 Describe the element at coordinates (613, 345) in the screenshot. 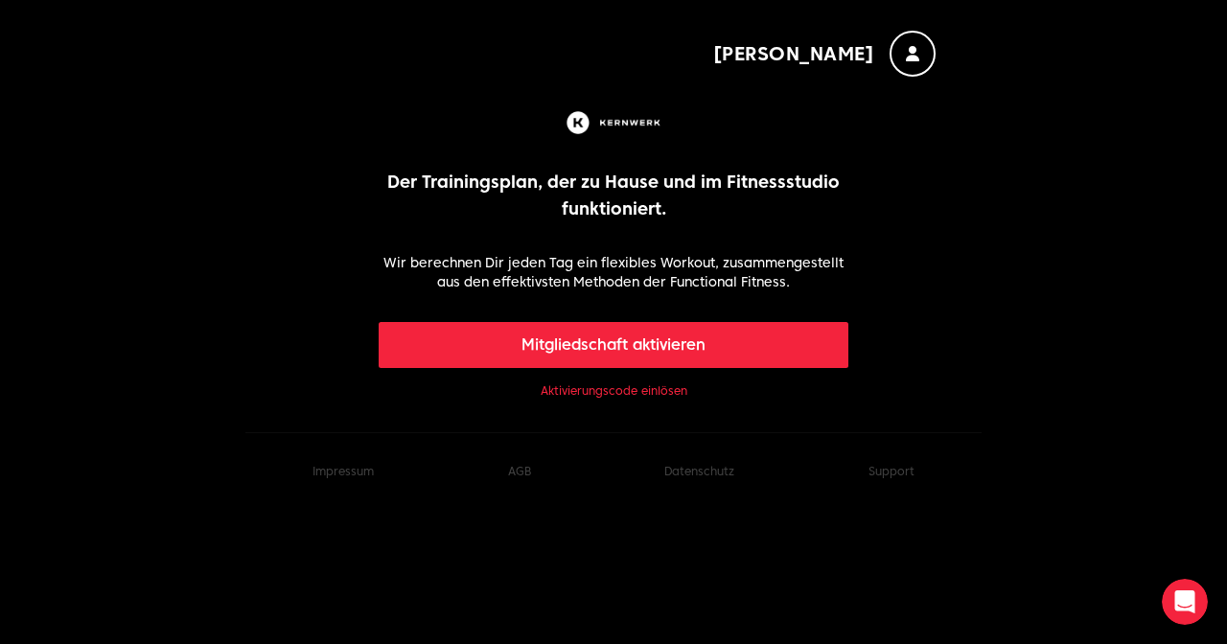

I see `button: Mitgliedschaft aktivieren` at that location.